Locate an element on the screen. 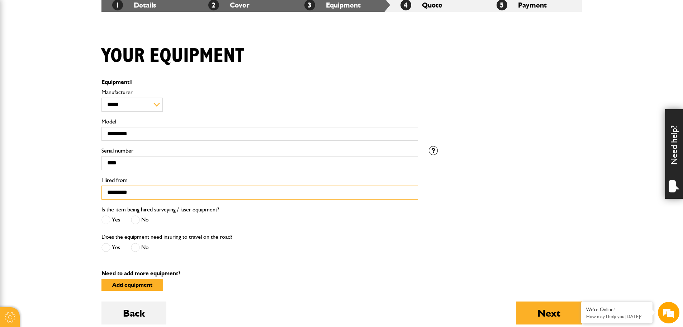 The width and height of the screenshot is (683, 327). div: Chat with us now is located at coordinates (79, 45).